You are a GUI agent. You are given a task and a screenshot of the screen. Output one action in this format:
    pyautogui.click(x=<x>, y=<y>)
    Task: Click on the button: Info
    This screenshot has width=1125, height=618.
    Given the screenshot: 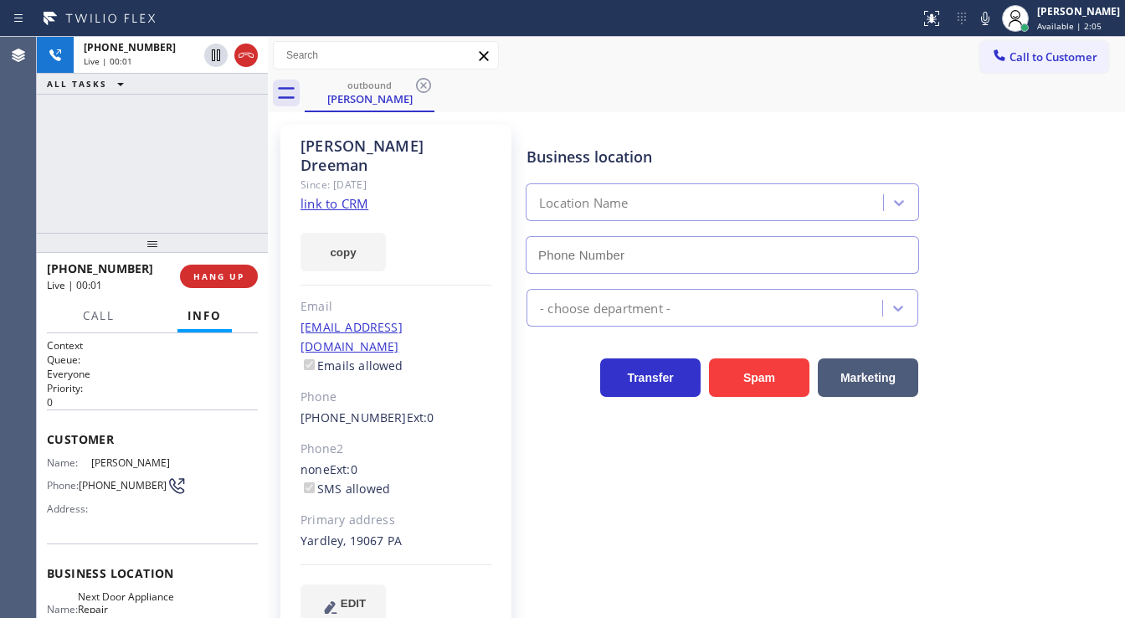 What is the action you would take?
    pyautogui.click(x=204, y=316)
    